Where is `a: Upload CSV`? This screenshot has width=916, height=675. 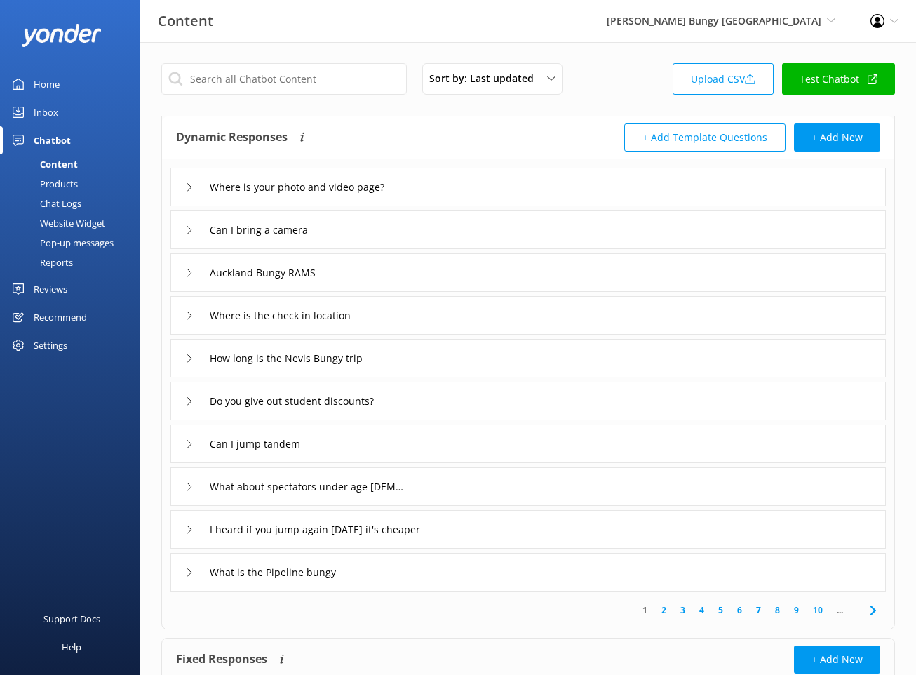
a: Upload CSV is located at coordinates (723, 79).